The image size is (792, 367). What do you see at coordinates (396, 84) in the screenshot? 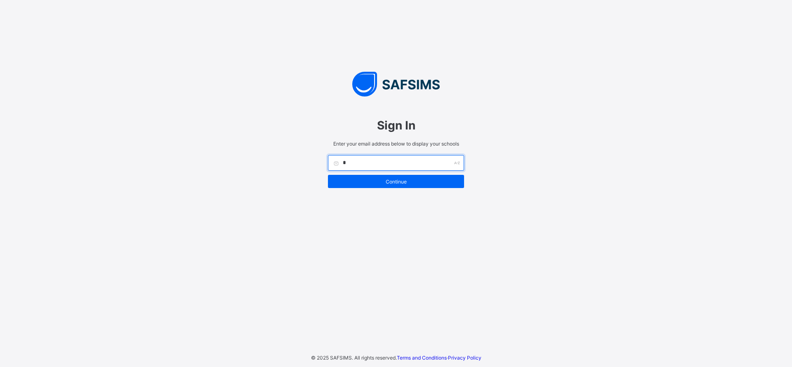
I see `img: SAFSIMS Logo` at bounding box center [396, 84].